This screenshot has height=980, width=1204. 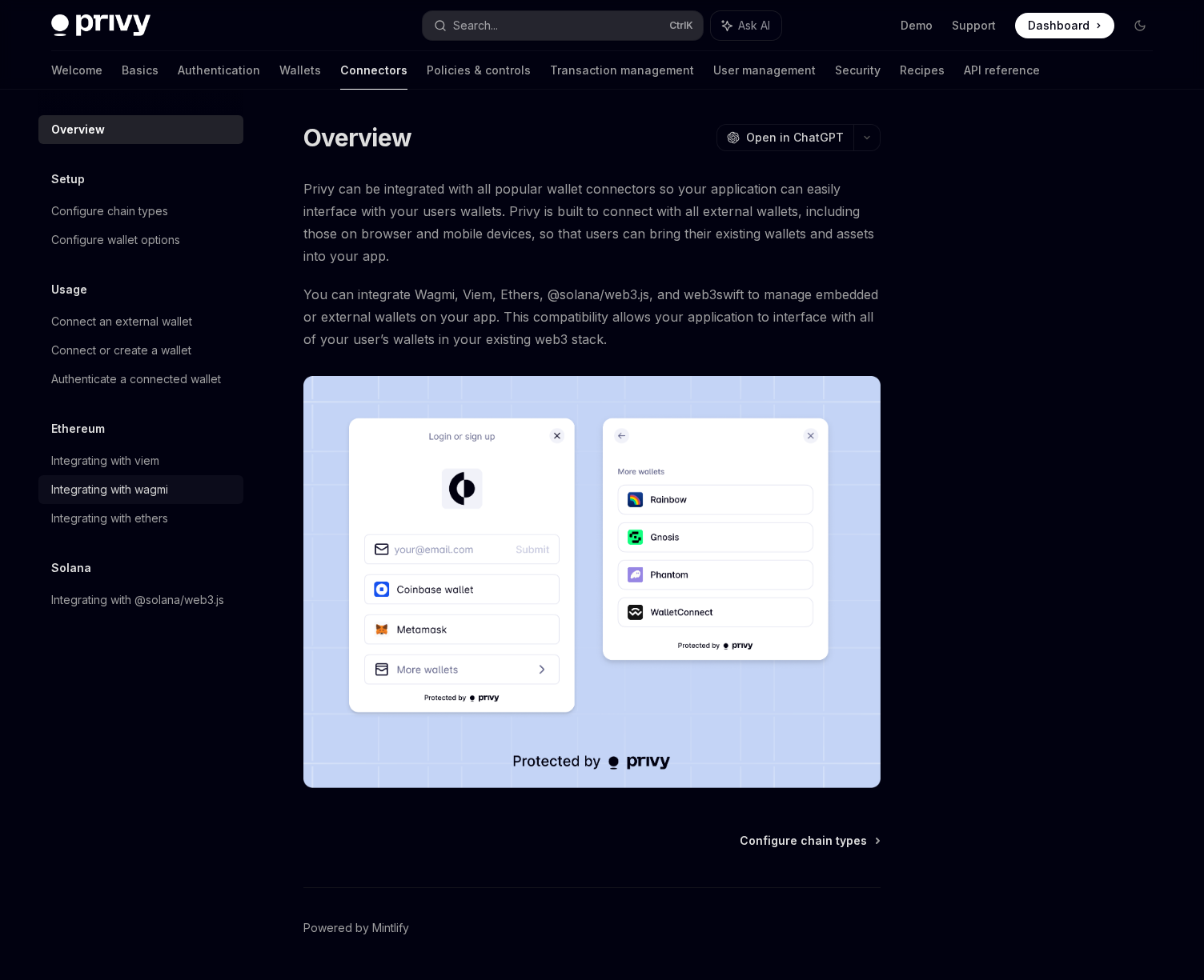 What do you see at coordinates (622, 71) in the screenshot?
I see `a: Transaction management` at bounding box center [622, 71].